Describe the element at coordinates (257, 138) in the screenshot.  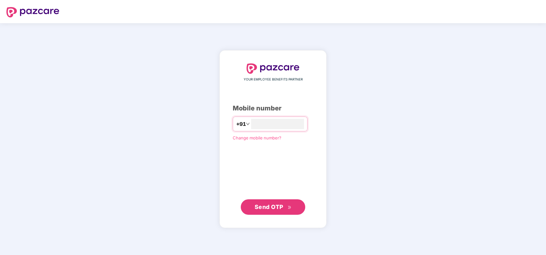
I see `a: Change mobile number?` at that location.